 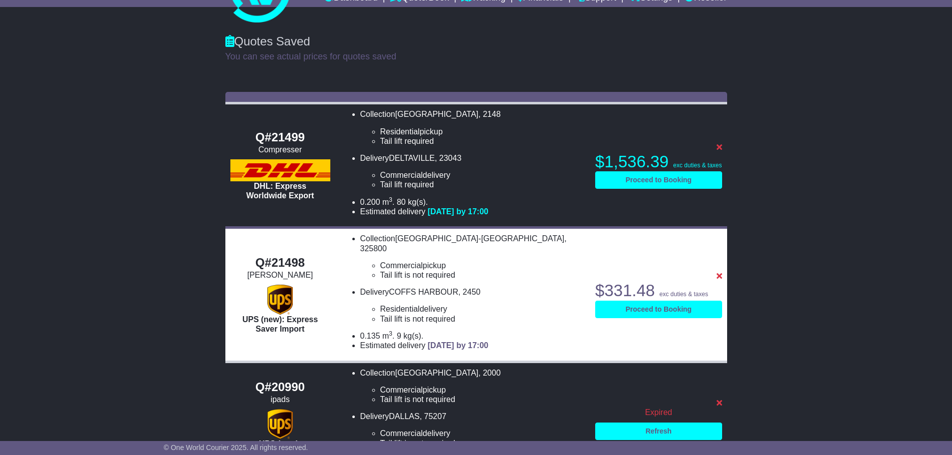 What do you see at coordinates (404, 416) in the screenshot?
I see `span: DALLAS` at bounding box center [404, 416].